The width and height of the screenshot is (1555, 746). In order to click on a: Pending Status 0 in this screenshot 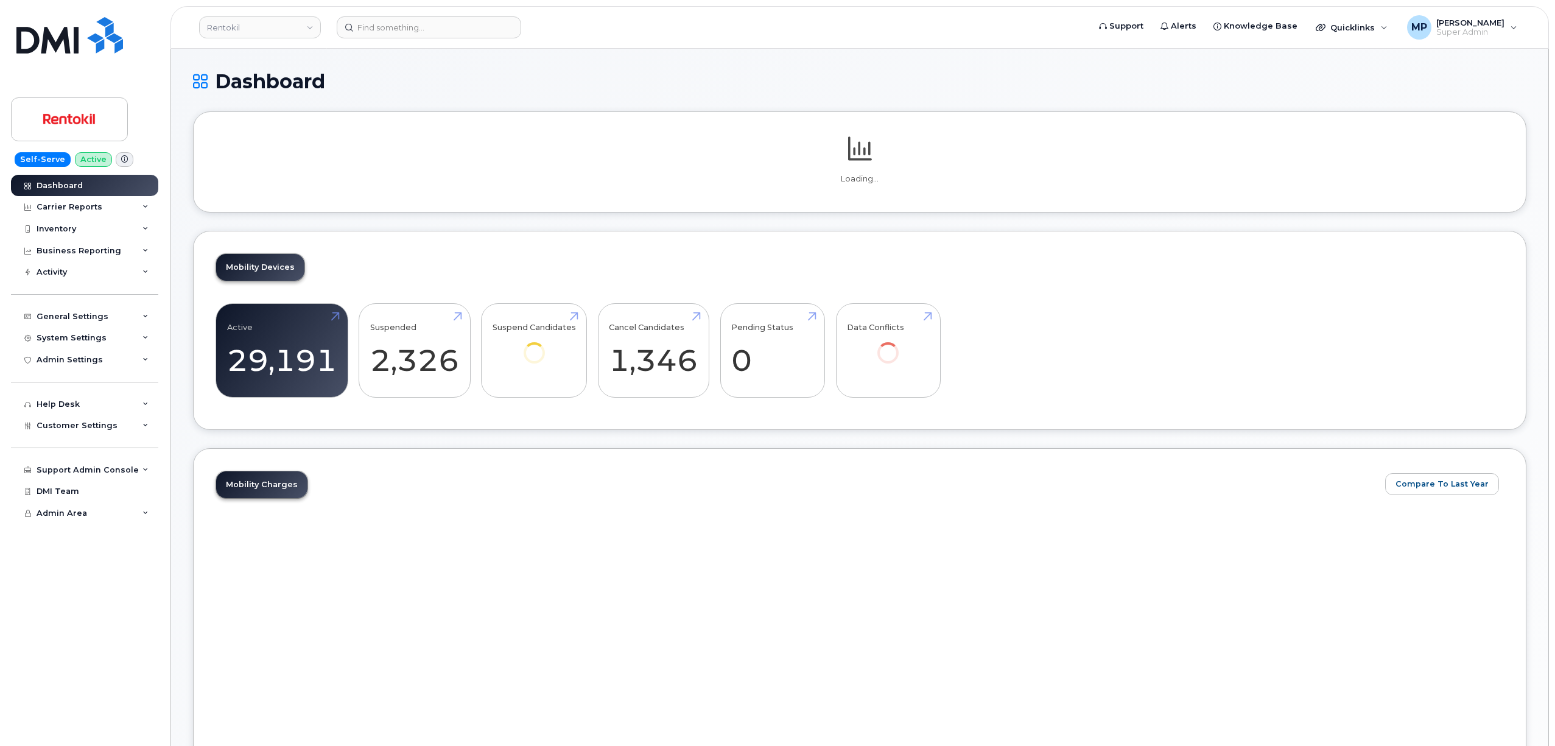, I will do `click(772, 351)`.